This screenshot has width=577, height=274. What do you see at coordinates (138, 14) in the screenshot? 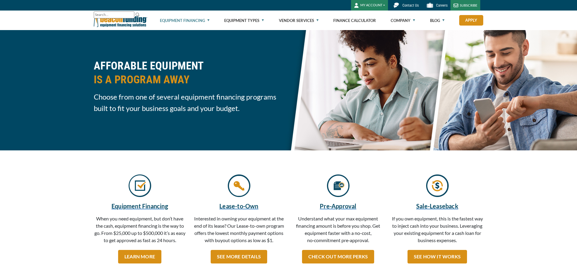
I see `img: Search` at bounding box center [138, 14].